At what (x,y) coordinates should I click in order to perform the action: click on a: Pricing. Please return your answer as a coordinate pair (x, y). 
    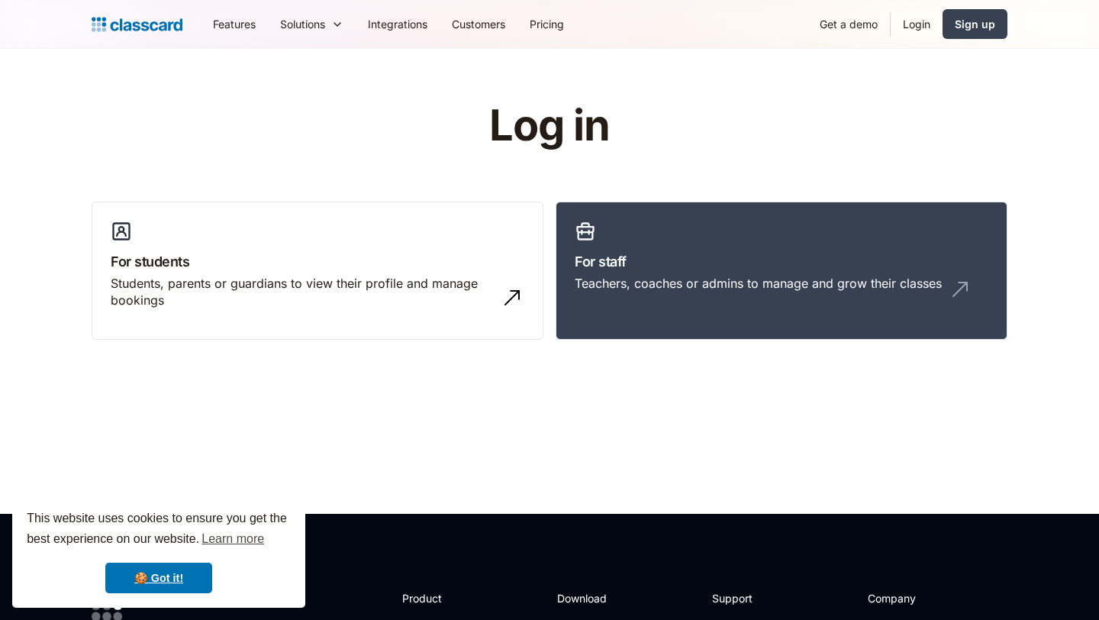
    Looking at the image, I should click on (547, 24).